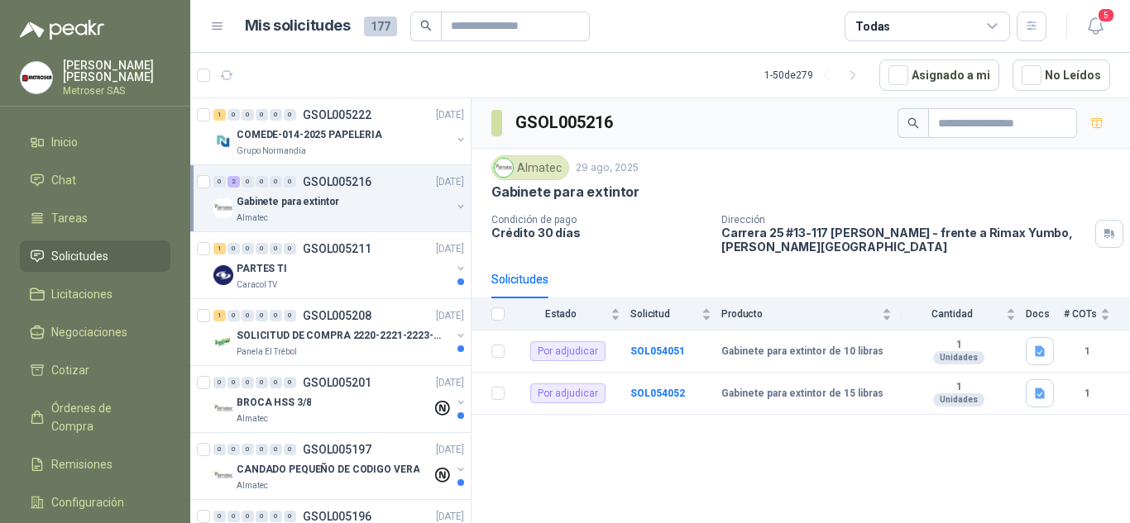 The width and height of the screenshot is (1130, 523). What do you see at coordinates (95, 142) in the screenshot?
I see `a: Inicio` at bounding box center [95, 142].